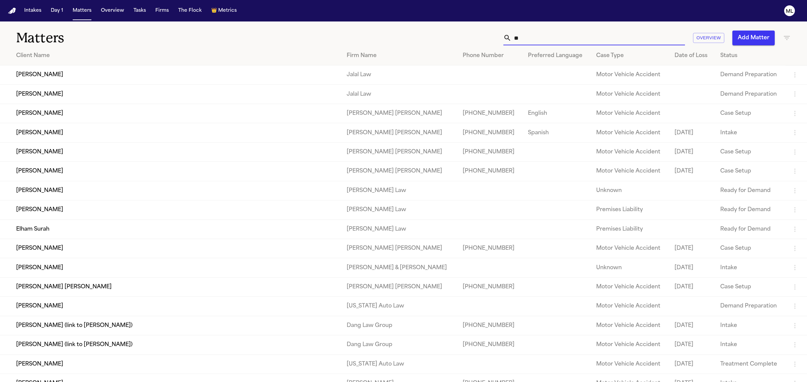 The width and height of the screenshot is (807, 382). Describe the element at coordinates (556, 113) in the screenshot. I see `td: English` at that location.